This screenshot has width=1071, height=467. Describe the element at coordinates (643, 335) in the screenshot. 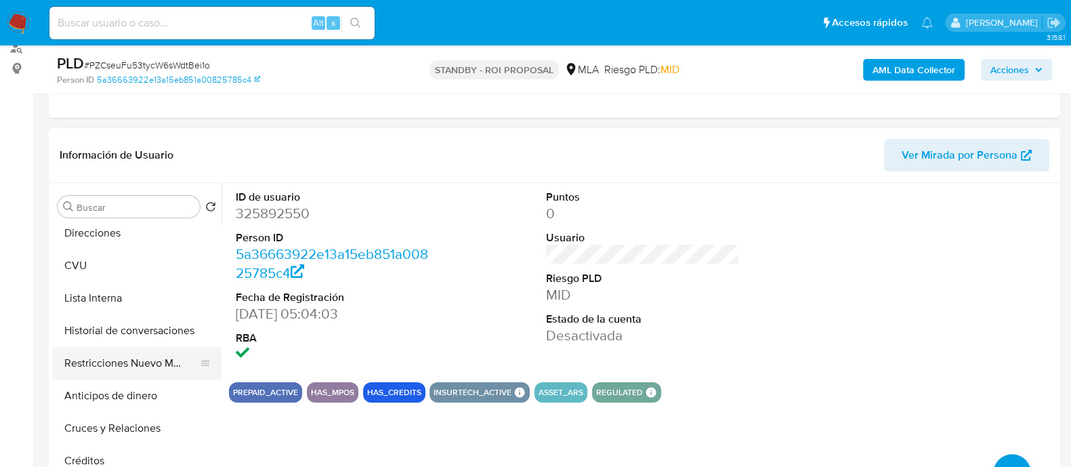

I see `dd: Desactivada` at that location.